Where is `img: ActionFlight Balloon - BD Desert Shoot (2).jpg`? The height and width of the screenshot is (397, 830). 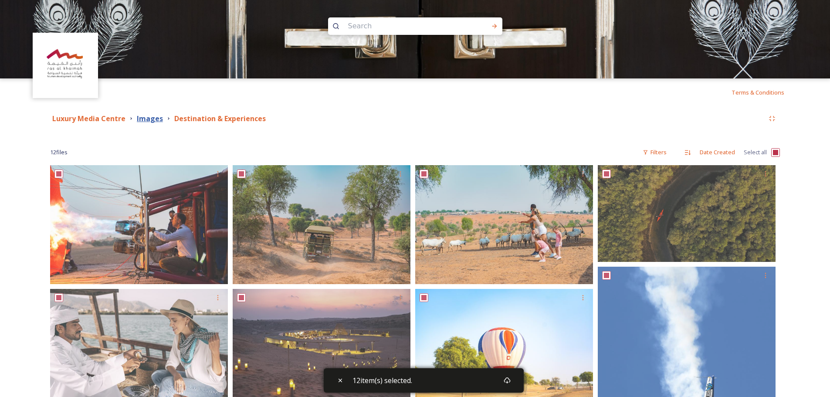 img: ActionFlight Balloon - BD Desert Shoot (2).jpg is located at coordinates (139, 224).